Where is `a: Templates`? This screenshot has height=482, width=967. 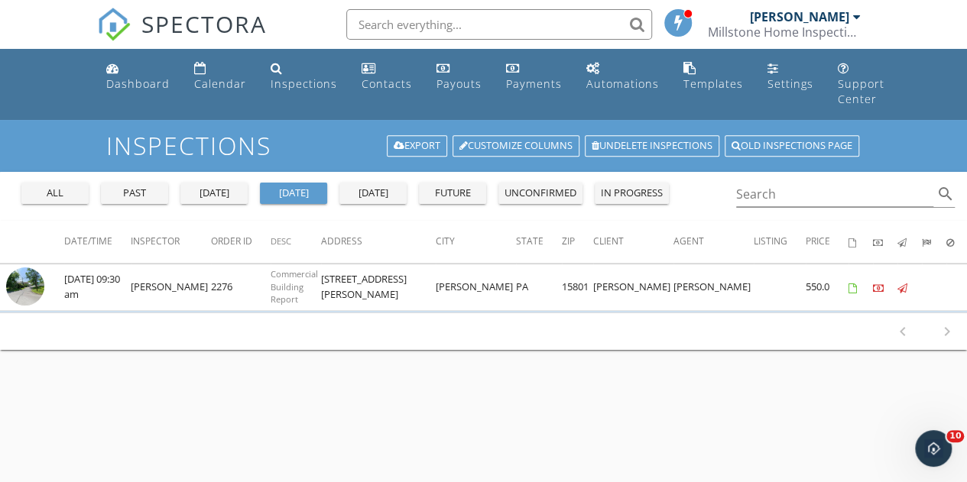
a: Templates is located at coordinates (713, 76).